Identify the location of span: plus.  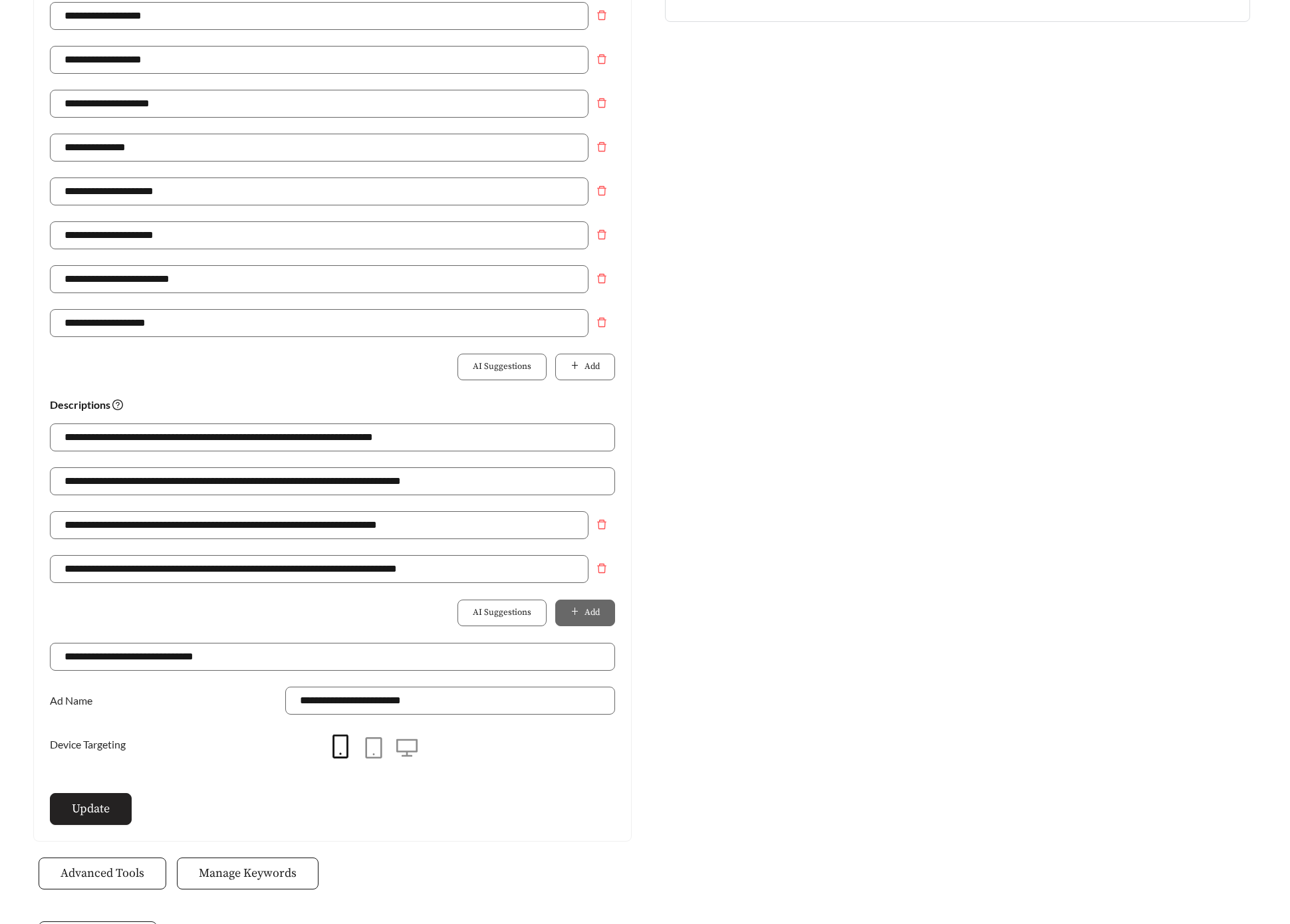
(574, 366).